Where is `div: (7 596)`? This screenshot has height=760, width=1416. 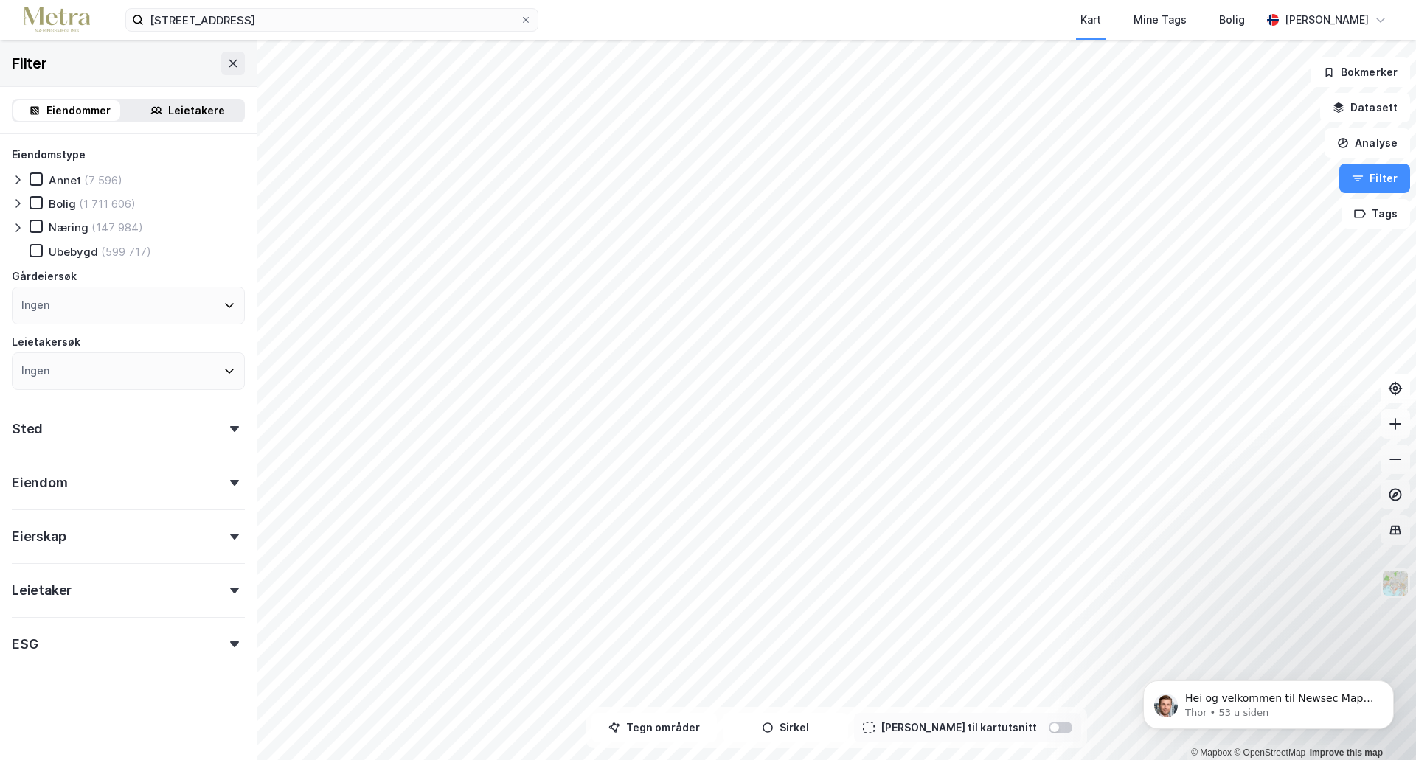 div: (7 596) is located at coordinates (103, 180).